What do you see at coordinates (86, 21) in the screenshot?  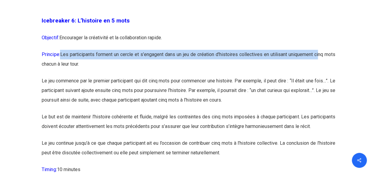 I see `span: Icebreaker 6: L’histoire en 5 mots` at bounding box center [86, 21].